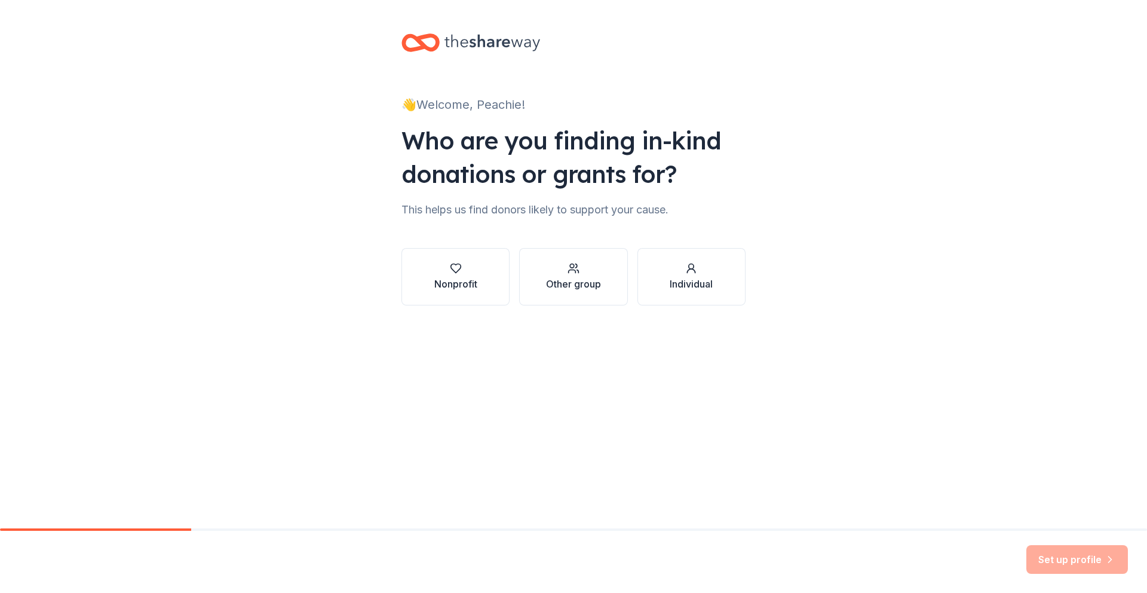  I want to click on button: Nonprofit, so click(455, 277).